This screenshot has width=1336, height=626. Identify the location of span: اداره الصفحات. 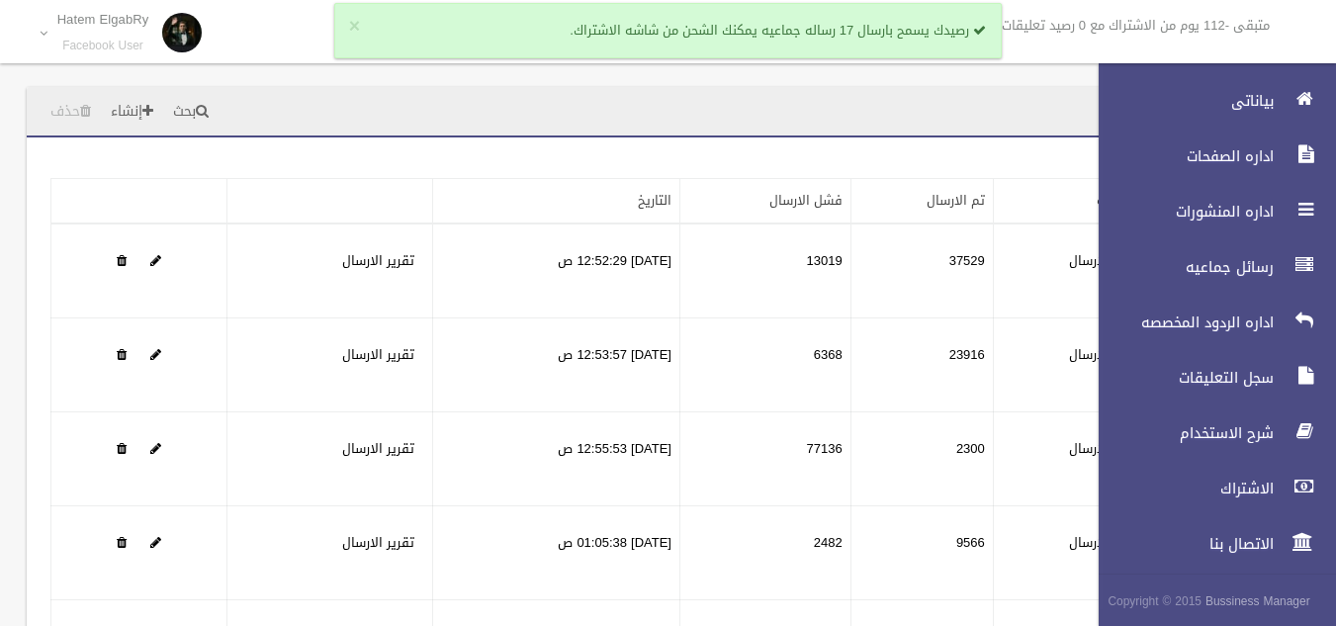
(1181, 156).